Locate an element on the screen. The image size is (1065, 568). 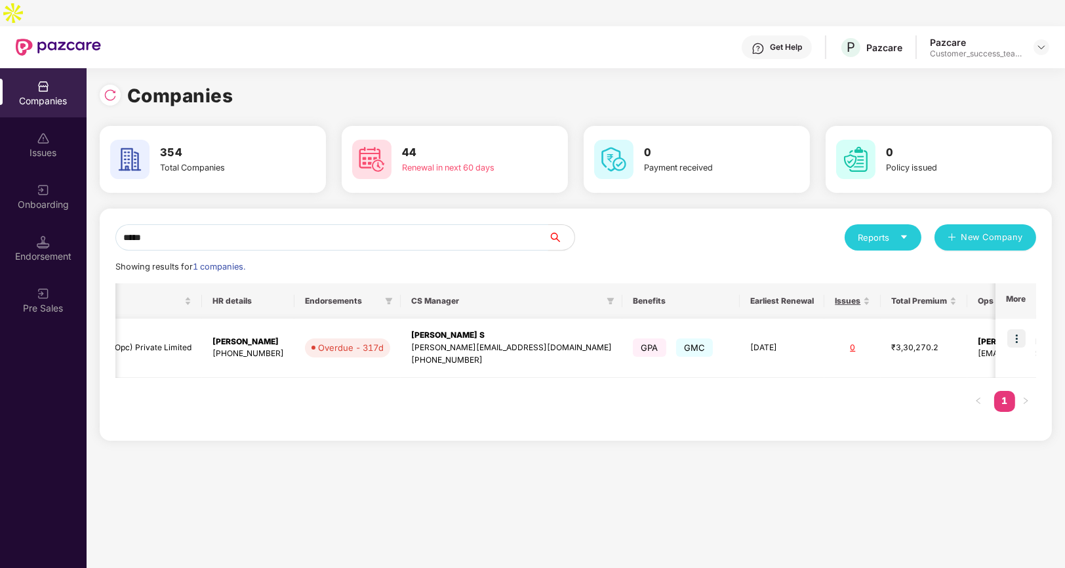
button: right is located at coordinates (1025, 401).